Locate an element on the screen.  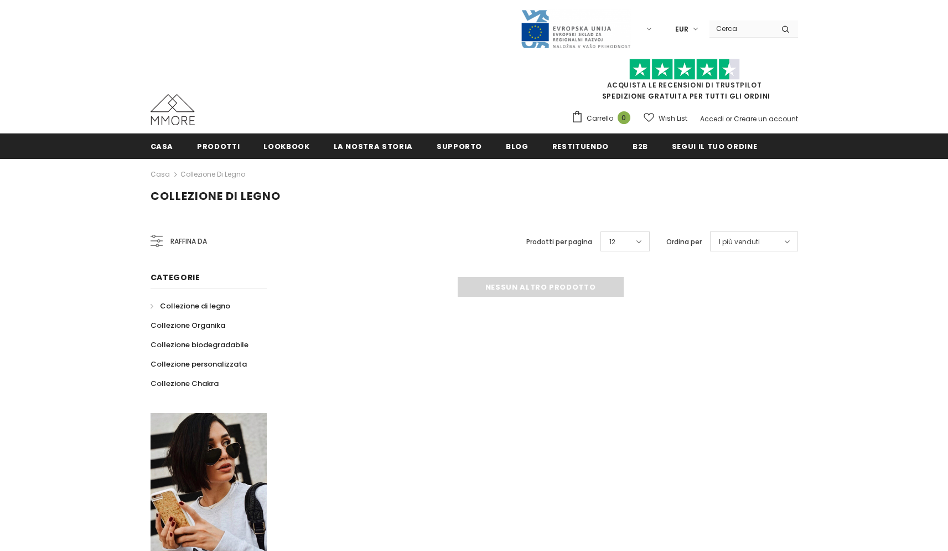
span: SPEDIZIONE GRATUITA PER TUTTI GLI ORDINI is located at coordinates (685, 82).